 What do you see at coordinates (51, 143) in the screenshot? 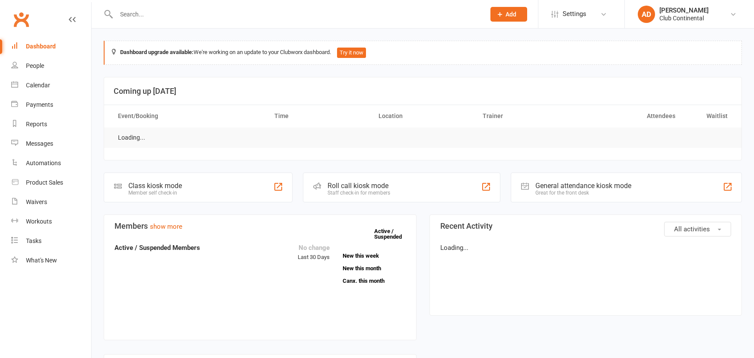
I see `a: Messages` at bounding box center [51, 143].